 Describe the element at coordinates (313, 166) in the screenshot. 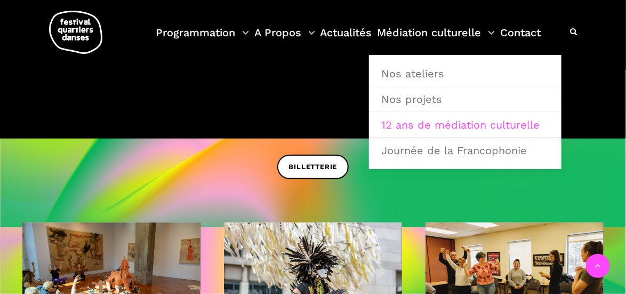

I see `a: BILLETTERIE` at that location.